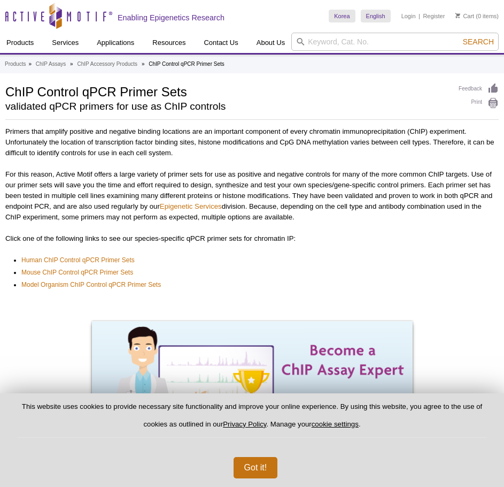 This screenshot has height=487, width=504. What do you see at coordinates (409, 16) in the screenshot?
I see `a: Login` at bounding box center [409, 16].